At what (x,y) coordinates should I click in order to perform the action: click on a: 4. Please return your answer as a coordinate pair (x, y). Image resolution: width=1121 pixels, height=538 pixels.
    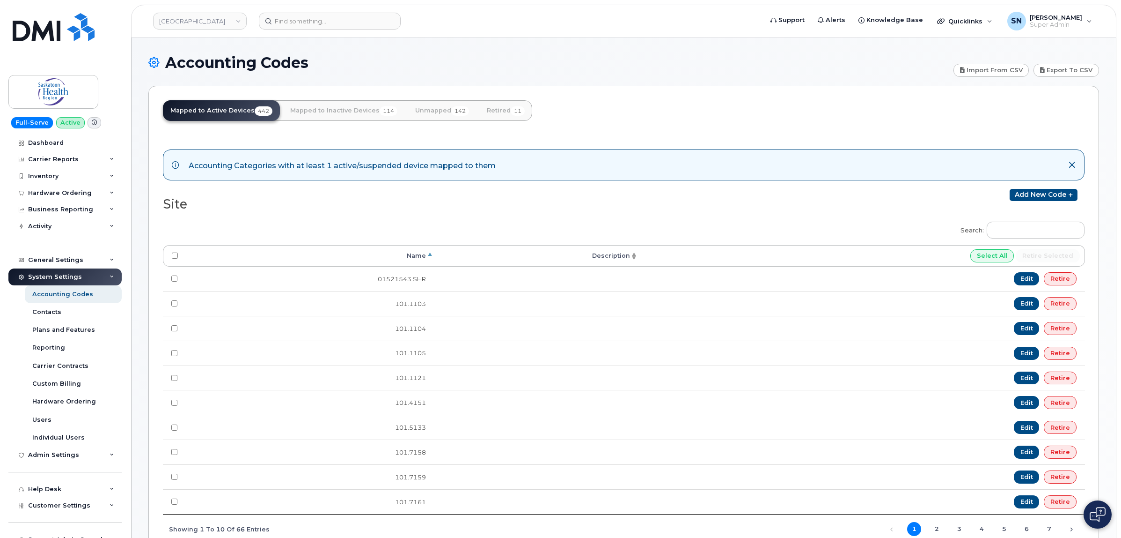
    Looking at the image, I should click on (982, 529).